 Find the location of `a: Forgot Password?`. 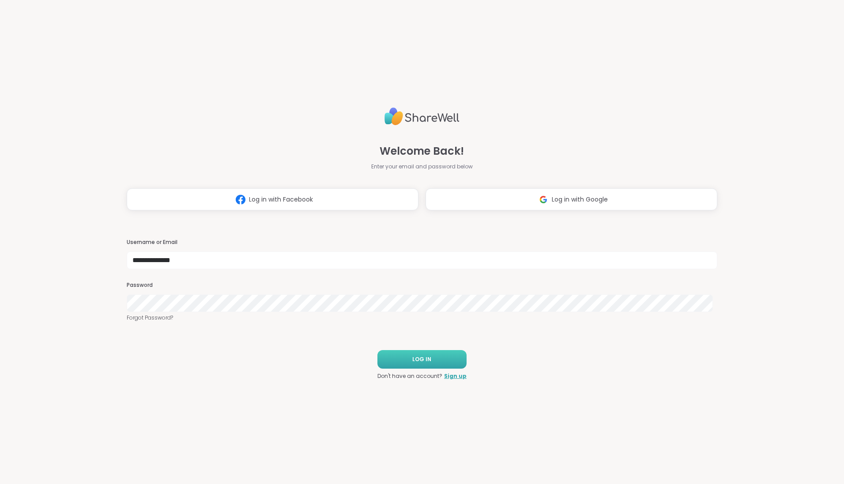

a: Forgot Password? is located at coordinates (422, 317).